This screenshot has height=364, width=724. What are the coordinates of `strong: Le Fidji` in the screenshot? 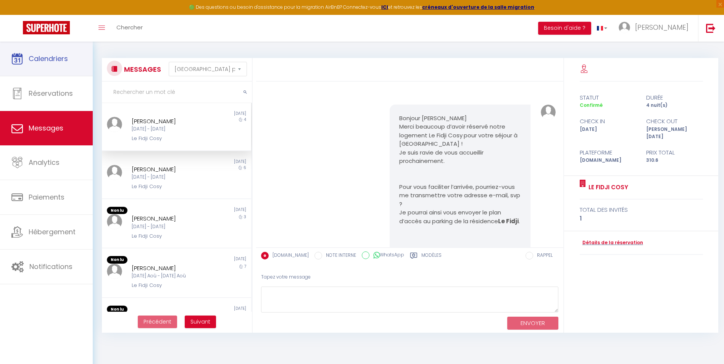 It's located at (508, 221).